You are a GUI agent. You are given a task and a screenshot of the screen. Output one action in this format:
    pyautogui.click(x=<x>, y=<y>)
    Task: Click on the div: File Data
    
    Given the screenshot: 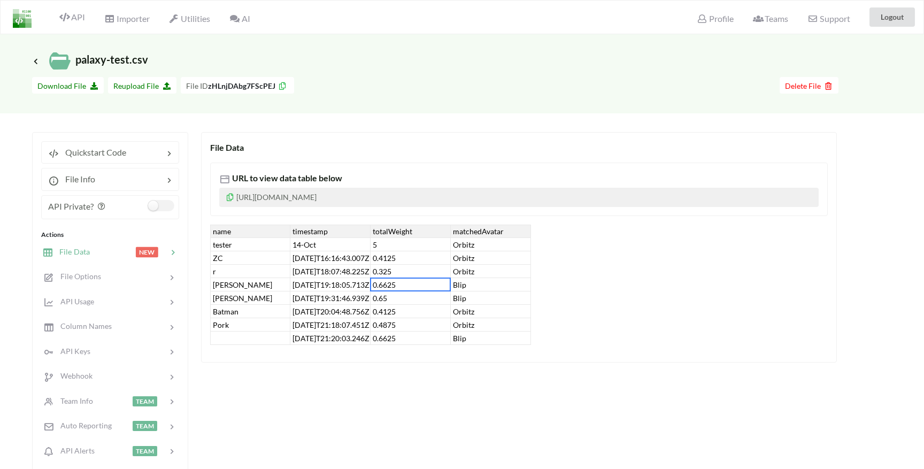 What is the action you would take?
    pyautogui.click(x=518, y=148)
    